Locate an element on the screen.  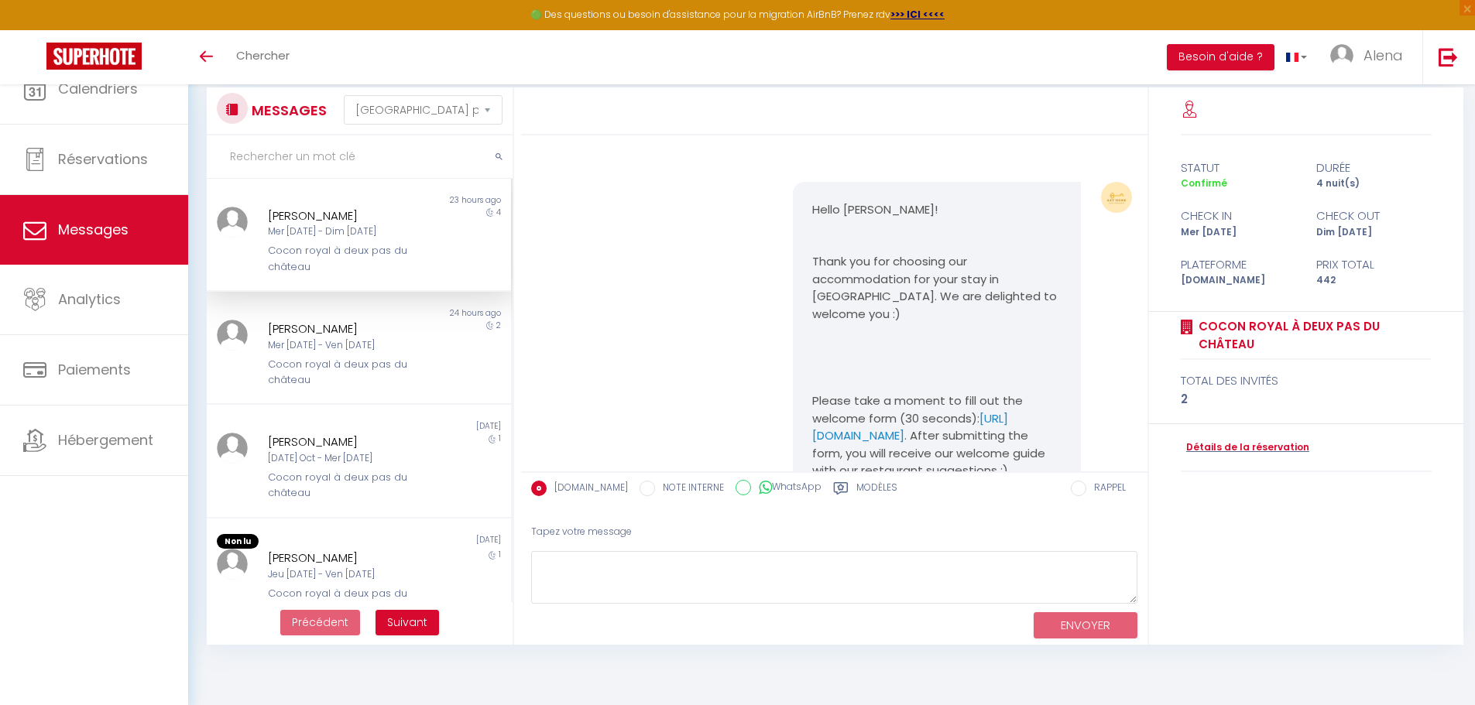
button: Previous is located at coordinates (320, 623).